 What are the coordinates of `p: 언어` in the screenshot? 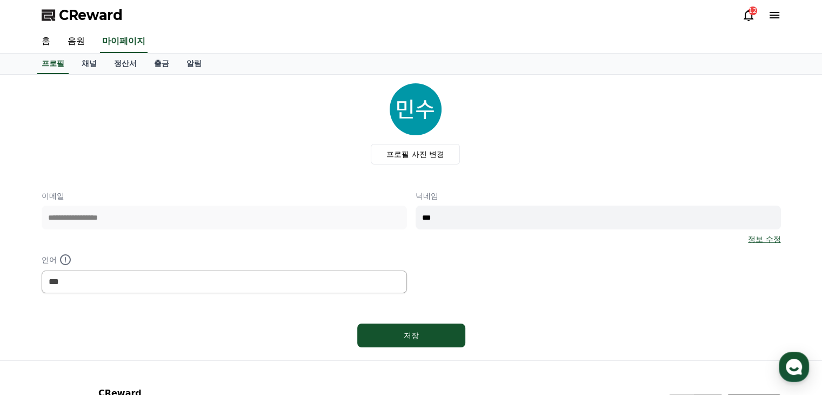 It's located at (224, 259).